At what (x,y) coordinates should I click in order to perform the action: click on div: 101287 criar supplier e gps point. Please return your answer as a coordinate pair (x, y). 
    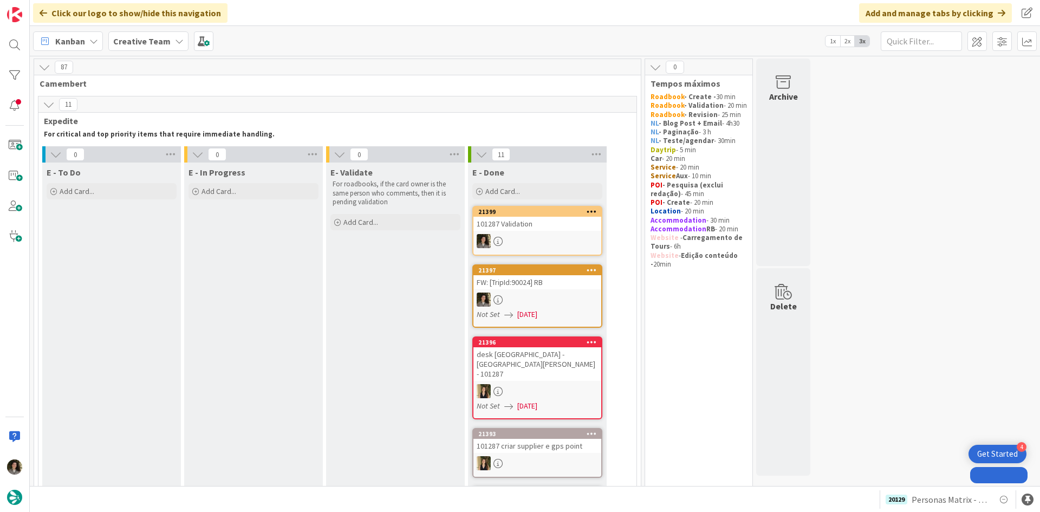
    Looking at the image, I should click on (537, 446).